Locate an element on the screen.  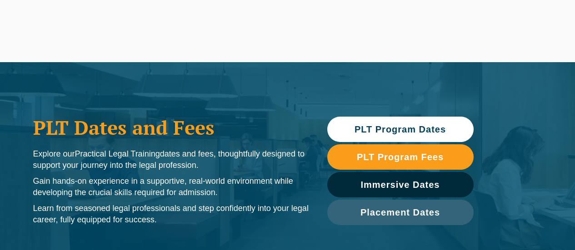
span: Immersive Dates is located at coordinates (400, 185).